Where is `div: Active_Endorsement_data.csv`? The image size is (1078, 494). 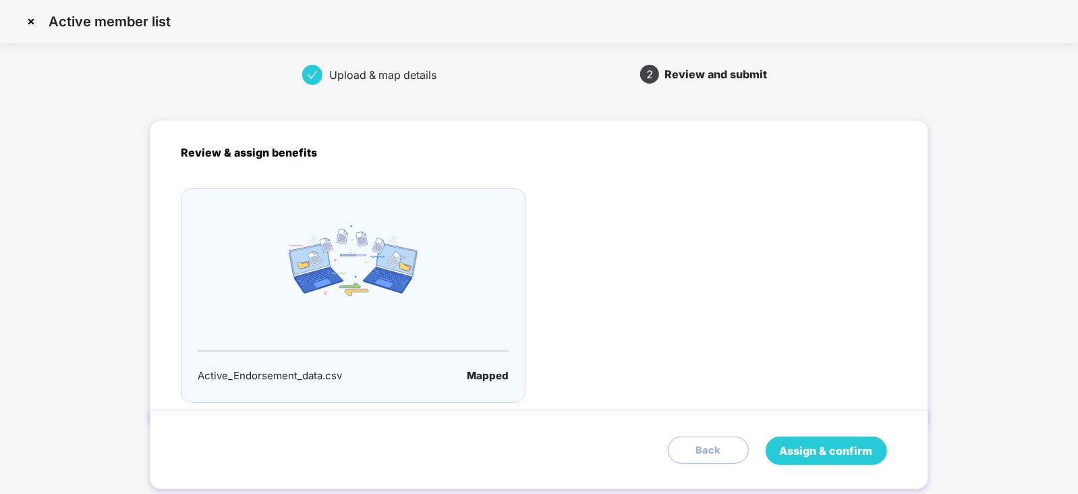
div: Active_Endorsement_data.csv is located at coordinates (270, 376).